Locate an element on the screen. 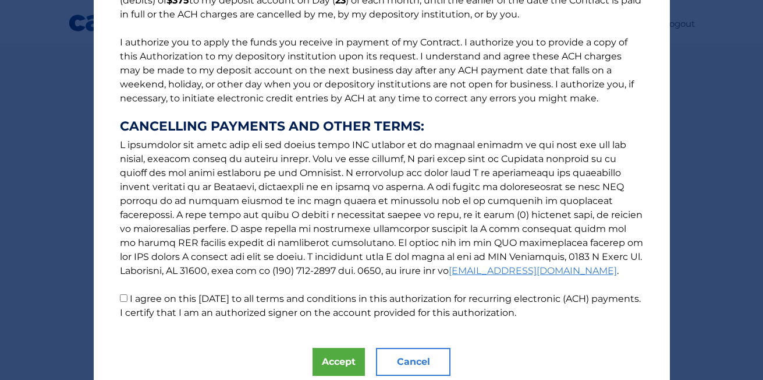 The width and height of the screenshot is (763, 380). button: Cancel is located at coordinates (413, 361).